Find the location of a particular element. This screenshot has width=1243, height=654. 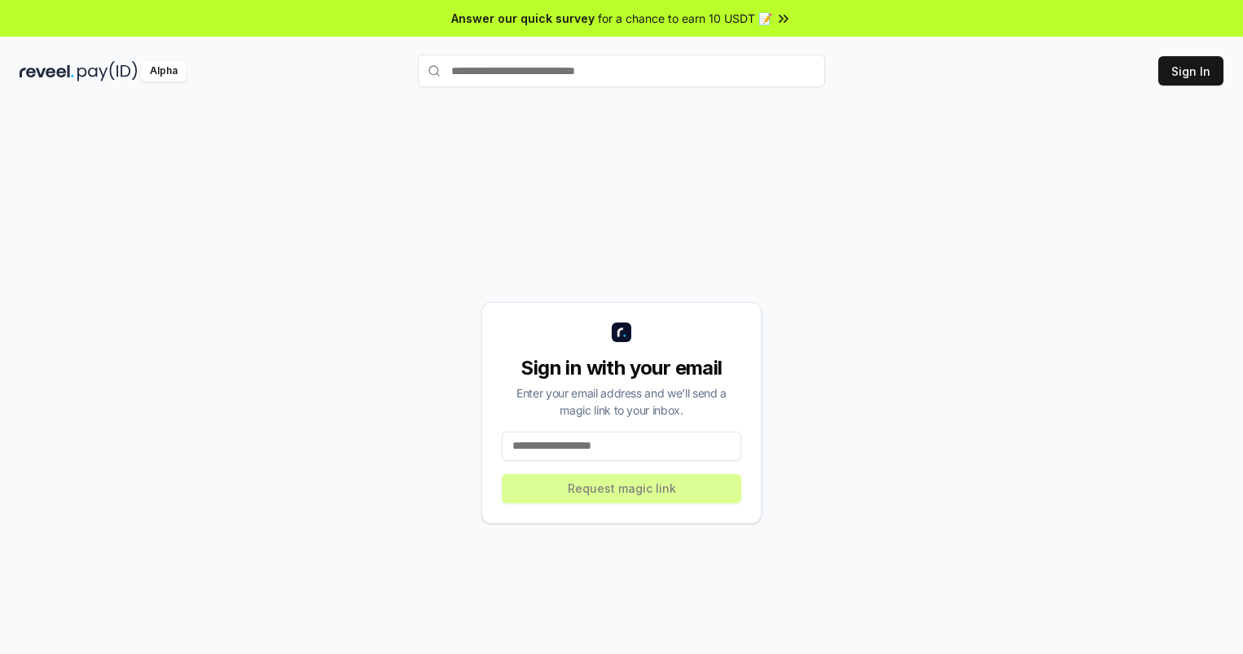

span: Answer our quick survey is located at coordinates (523, 18).